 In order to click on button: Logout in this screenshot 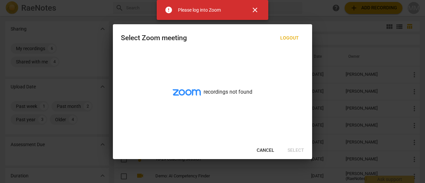, I will do `click(290, 38)`.